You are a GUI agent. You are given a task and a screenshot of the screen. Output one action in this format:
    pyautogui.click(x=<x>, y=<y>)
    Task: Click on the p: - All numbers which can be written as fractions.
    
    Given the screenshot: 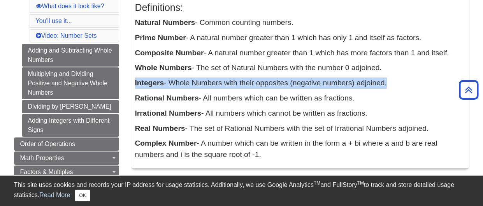 What is the action you would take?
    pyautogui.click(x=300, y=98)
    